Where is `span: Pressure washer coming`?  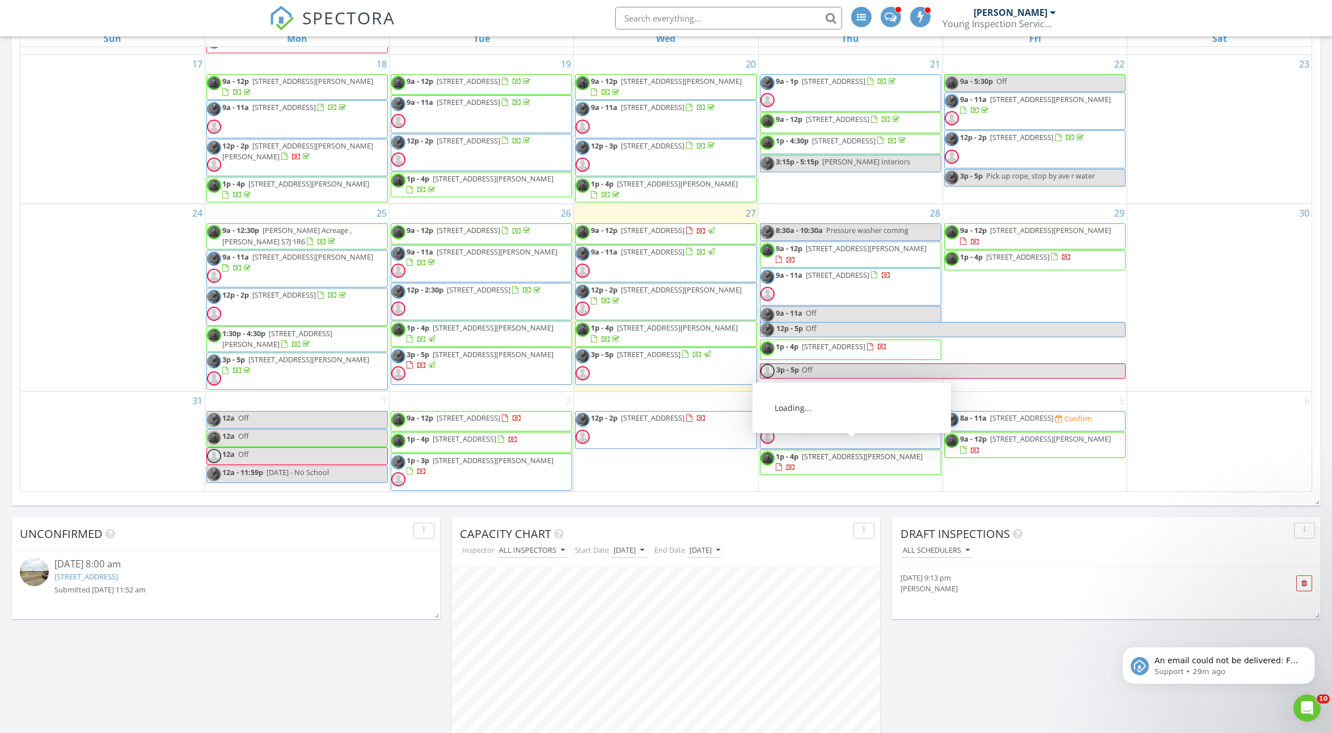
span: Pressure washer coming is located at coordinates (867, 230).